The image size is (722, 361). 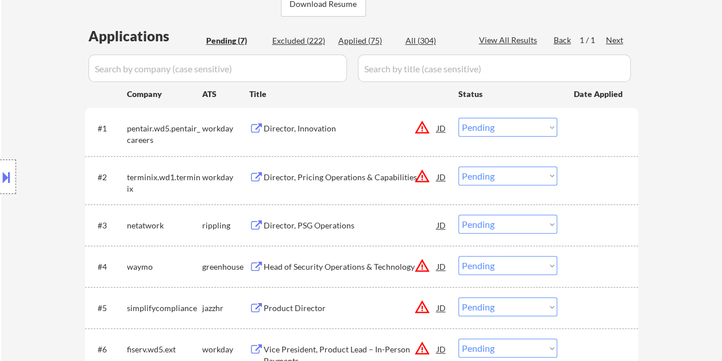 I want to click on div: #5, so click(x=107, y=308).